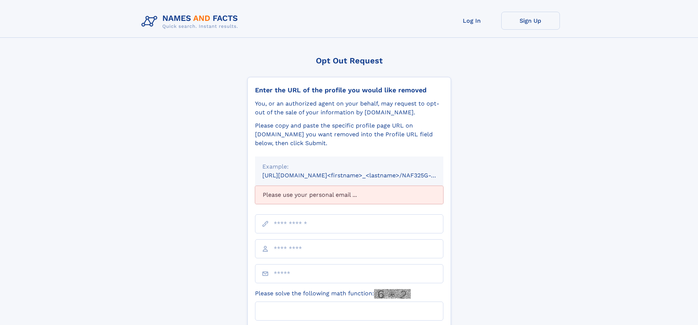 This screenshot has height=325, width=698. I want to click on div: Example:, so click(349, 167).